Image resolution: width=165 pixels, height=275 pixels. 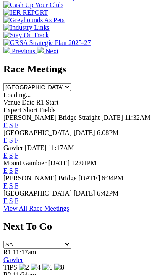 What do you see at coordinates (26, 35) in the screenshot?
I see `img: Stay On Track` at bounding box center [26, 35].